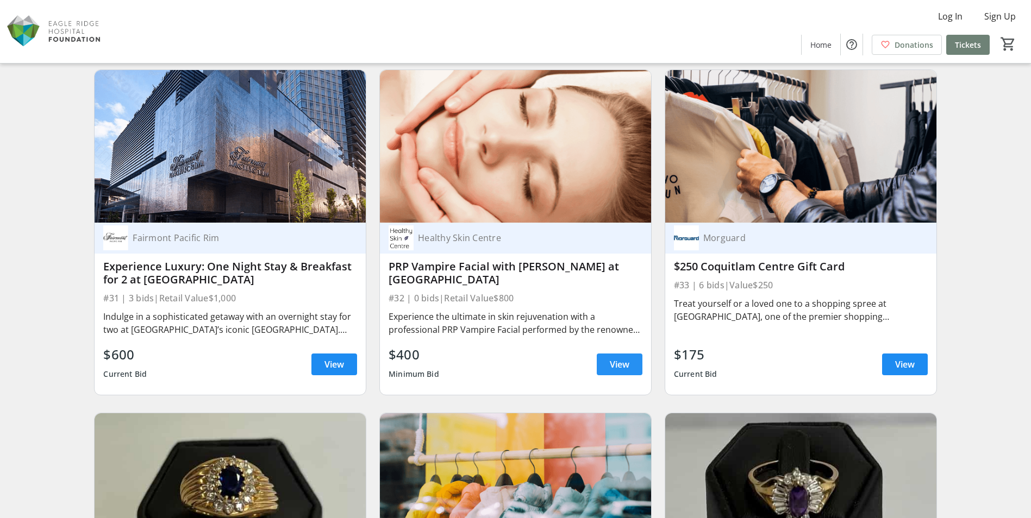  Describe the element at coordinates (913, 45) in the screenshot. I see `span: Donations` at that location.